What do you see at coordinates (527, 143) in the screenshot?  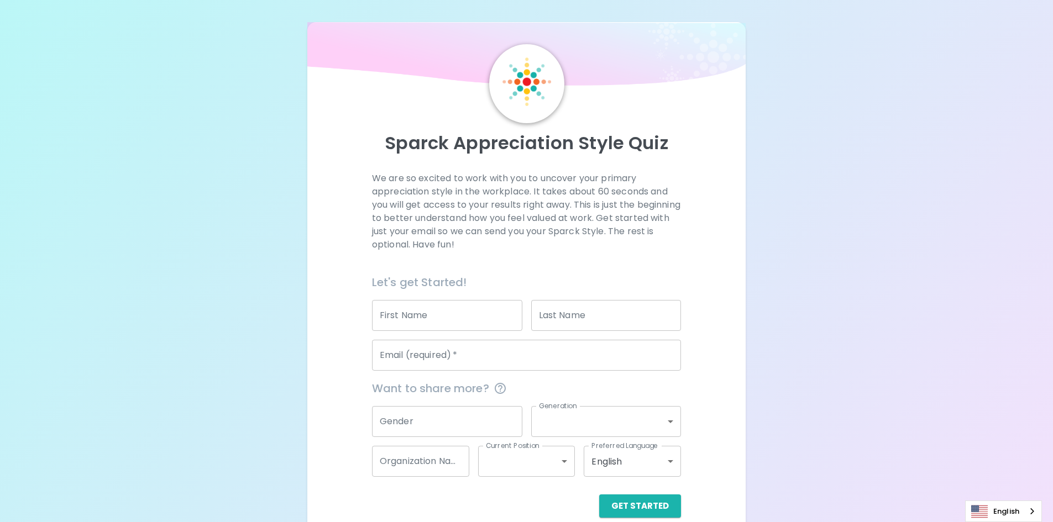 I see `p: Sparck Appreciation Style Quiz` at bounding box center [527, 143].